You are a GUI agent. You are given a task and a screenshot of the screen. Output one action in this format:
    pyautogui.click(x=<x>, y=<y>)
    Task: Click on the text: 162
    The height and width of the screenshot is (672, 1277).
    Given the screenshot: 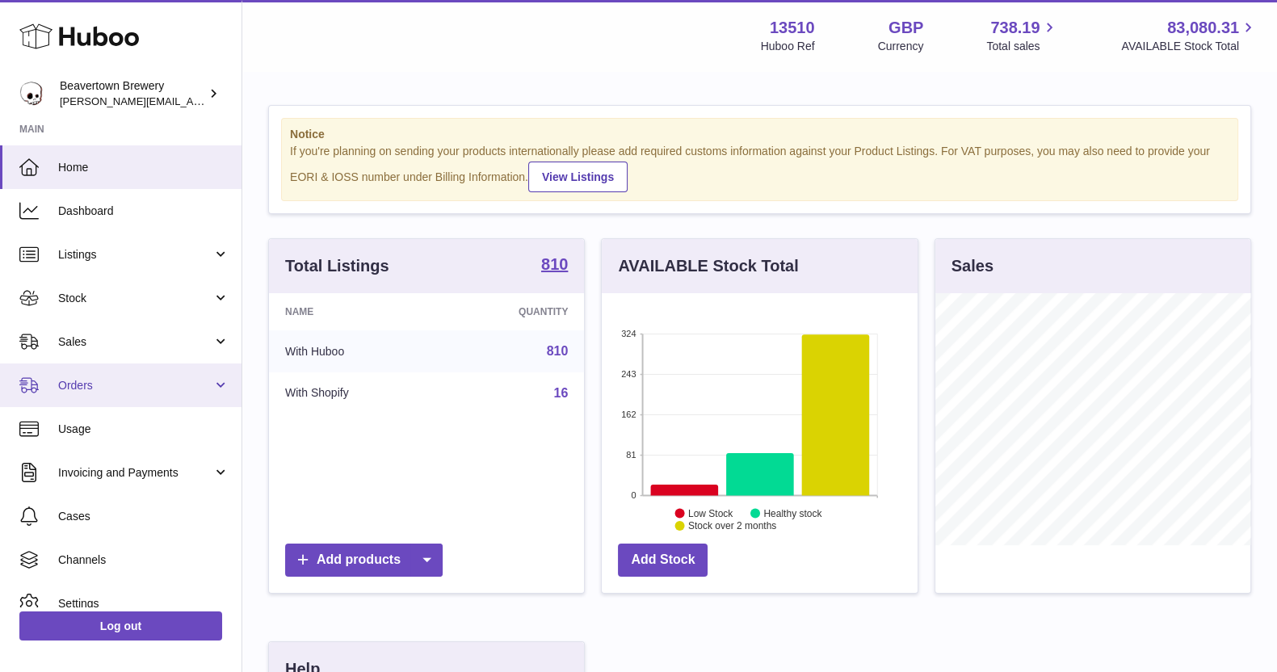 What is the action you would take?
    pyautogui.click(x=629, y=414)
    